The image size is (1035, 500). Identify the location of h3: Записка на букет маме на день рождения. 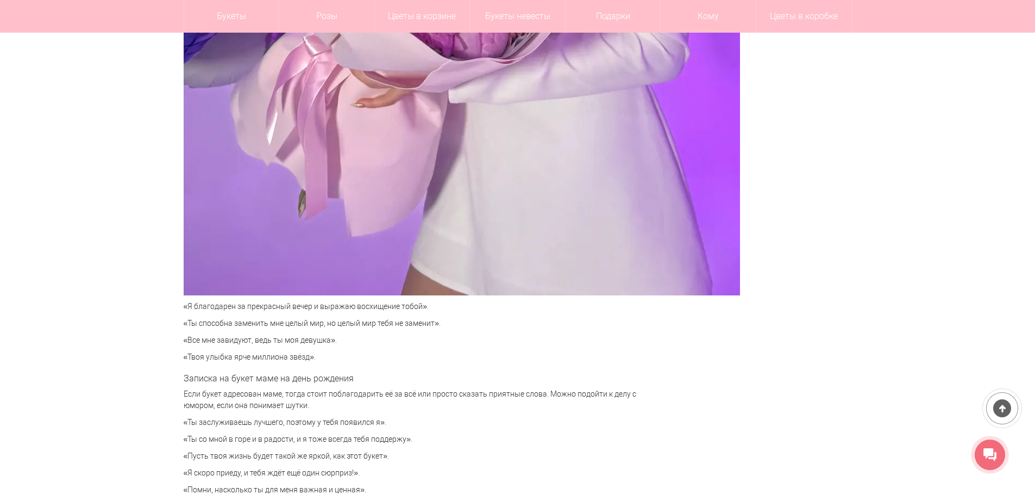
(415, 378).